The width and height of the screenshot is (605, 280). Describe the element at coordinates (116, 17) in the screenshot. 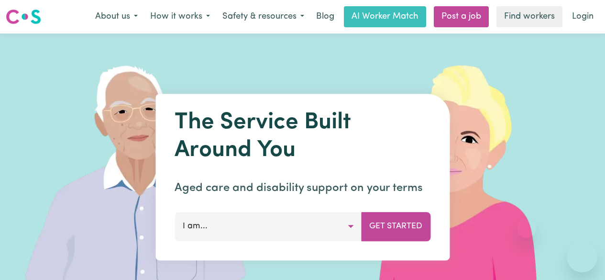

I see `button: About us` at that location.